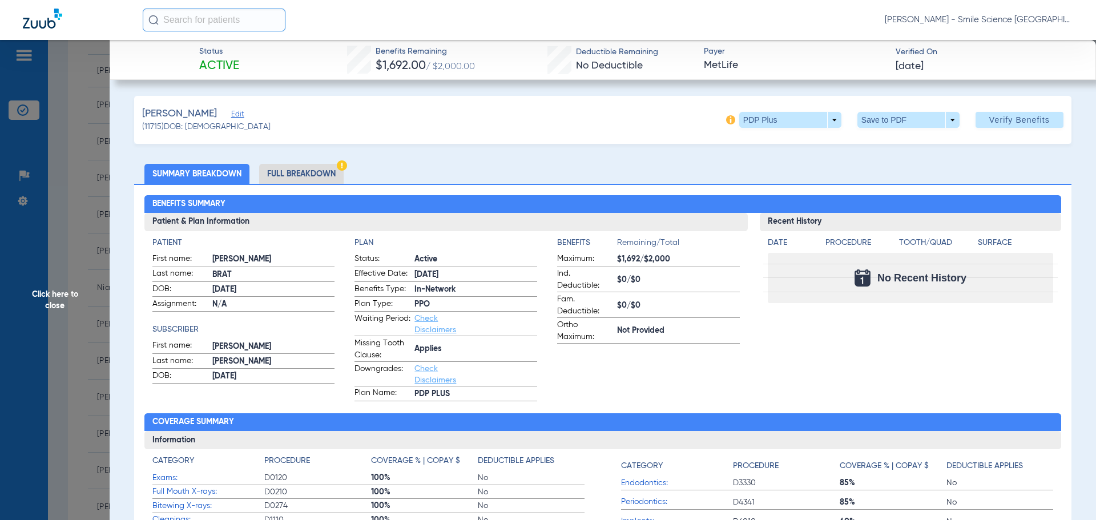 The height and width of the screenshot is (520, 1096). What do you see at coordinates (678, 330) in the screenshot?
I see `span: Not Provided` at bounding box center [678, 330].